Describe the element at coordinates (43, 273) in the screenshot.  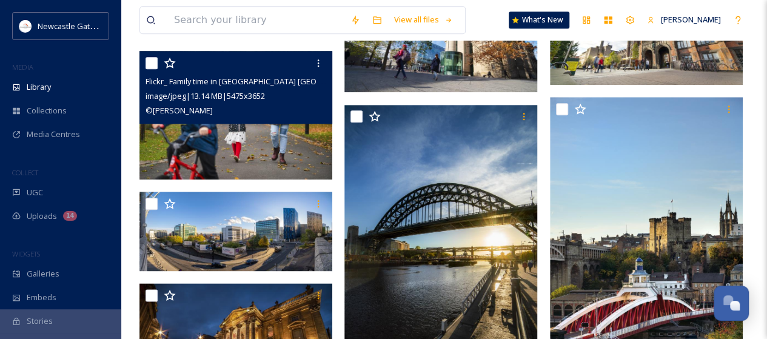
I see `span: Galleries` at that location.